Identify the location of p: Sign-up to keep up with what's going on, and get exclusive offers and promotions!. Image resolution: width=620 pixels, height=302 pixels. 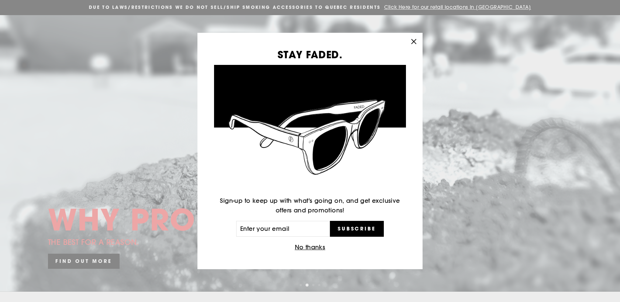
(310, 206).